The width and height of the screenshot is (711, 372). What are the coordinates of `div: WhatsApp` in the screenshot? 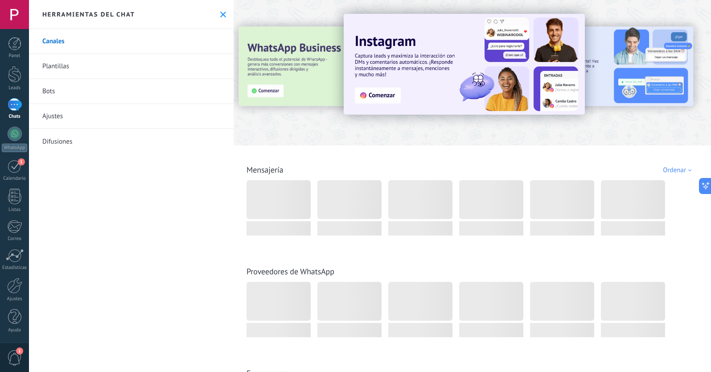 It's located at (14, 148).